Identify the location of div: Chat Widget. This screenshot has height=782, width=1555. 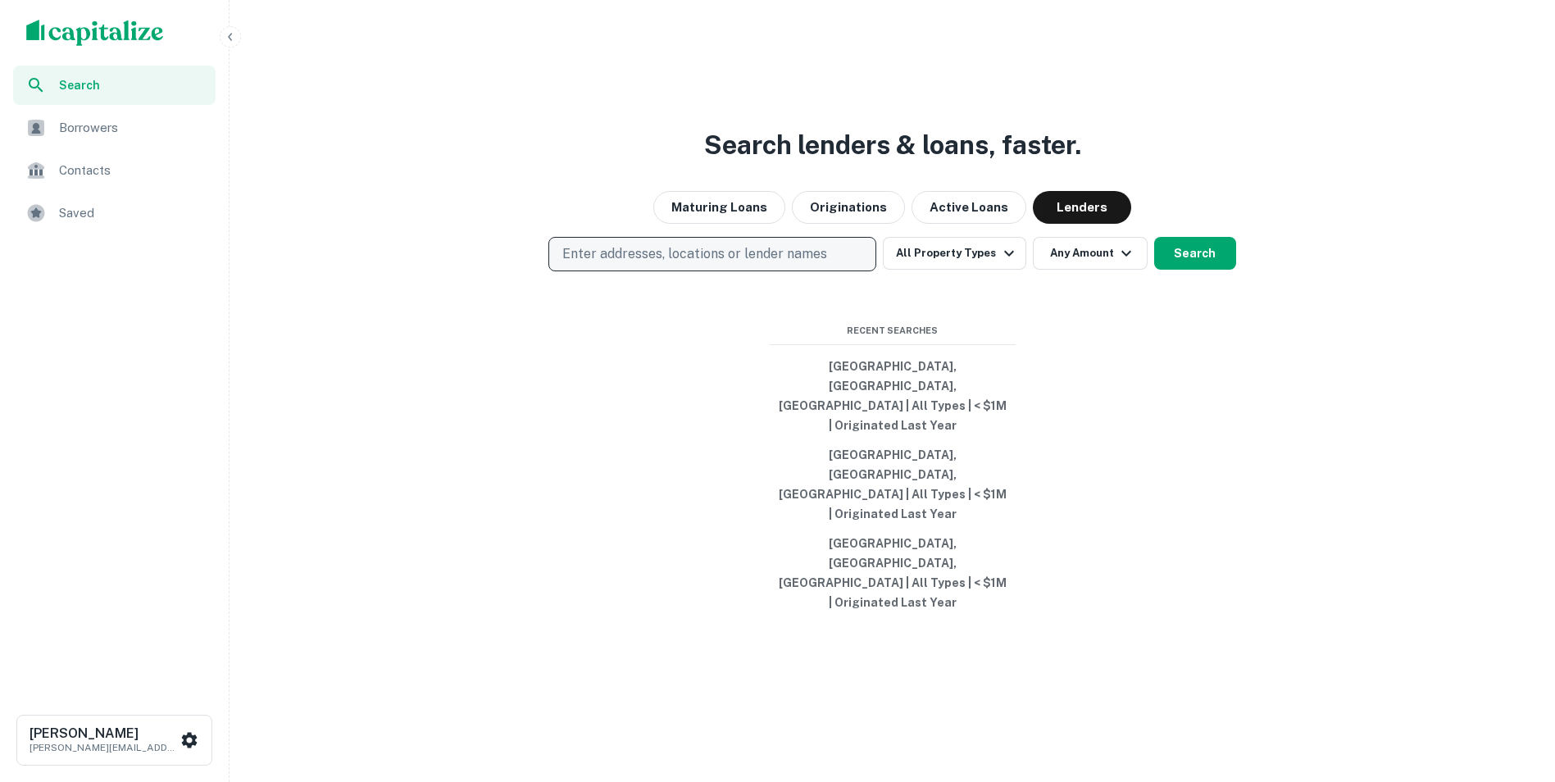
(1514, 690).